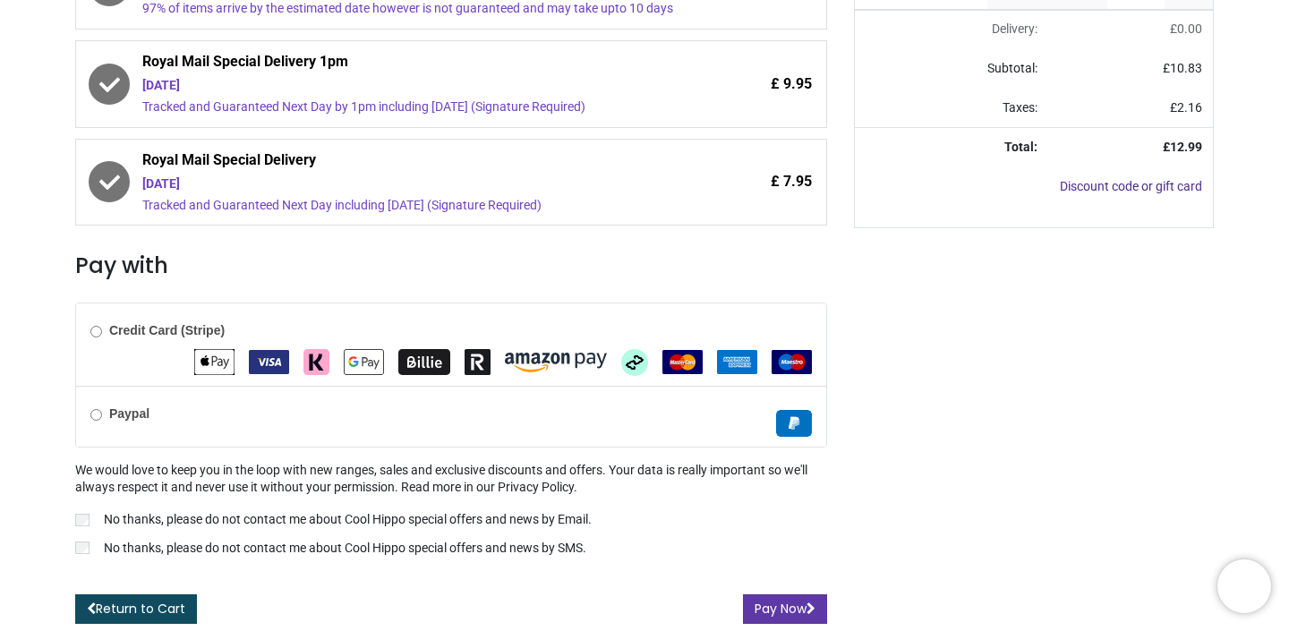  Describe the element at coordinates (556, 362) in the screenshot. I see `span: Amazon Pay` at that location.